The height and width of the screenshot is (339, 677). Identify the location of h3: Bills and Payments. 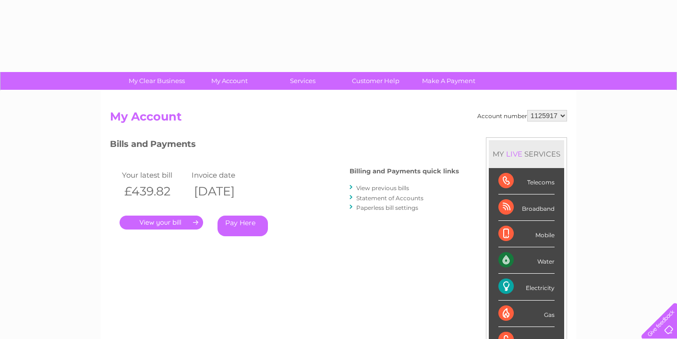
(284, 145).